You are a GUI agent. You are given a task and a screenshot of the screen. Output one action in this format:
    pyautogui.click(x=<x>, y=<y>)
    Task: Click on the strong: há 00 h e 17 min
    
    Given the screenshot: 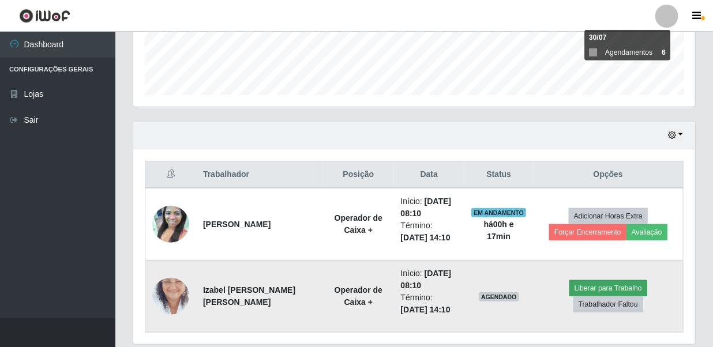 What is the action you would take?
    pyautogui.click(x=499, y=230)
    